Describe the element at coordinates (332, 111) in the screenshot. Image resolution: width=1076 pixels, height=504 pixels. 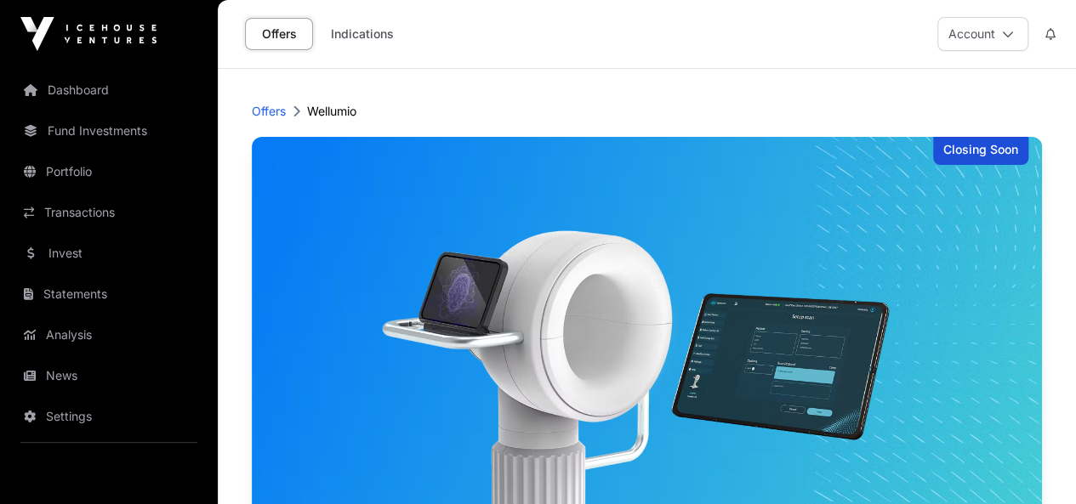
I see `p: Wellumio` at that location.